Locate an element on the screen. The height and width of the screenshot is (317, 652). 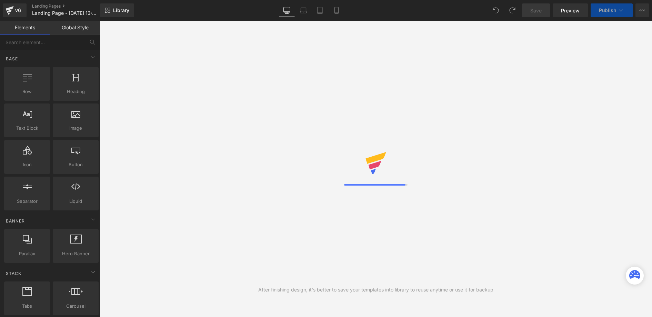
a: Preview is located at coordinates (570, 10).